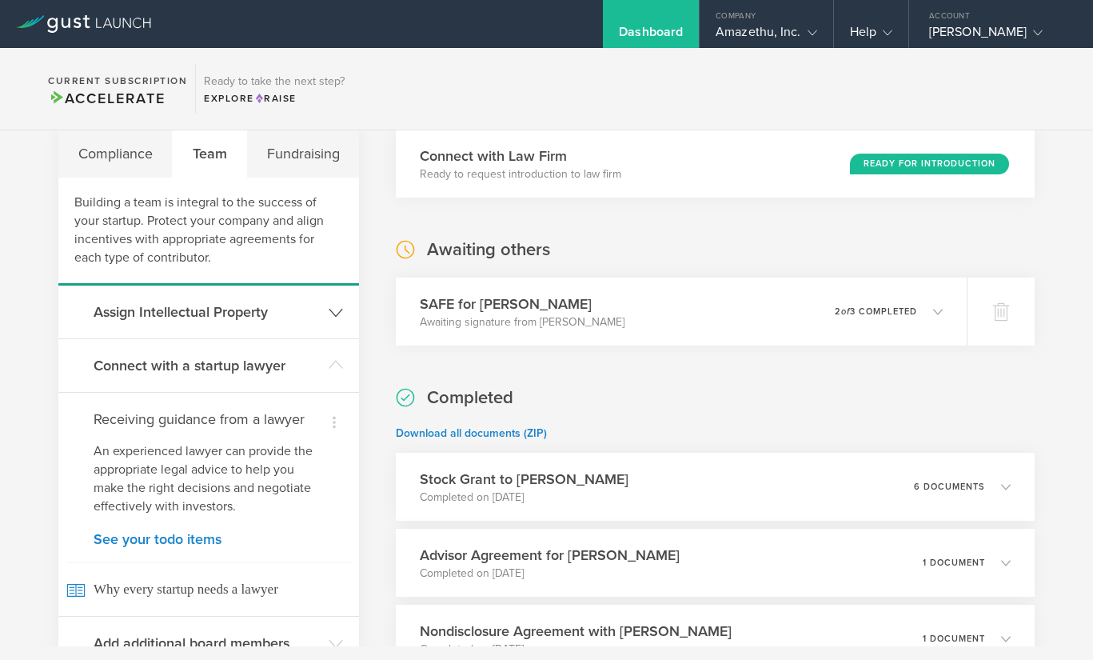  I want to click on span: Why every startup needs a lawyer, so click(209, 589).